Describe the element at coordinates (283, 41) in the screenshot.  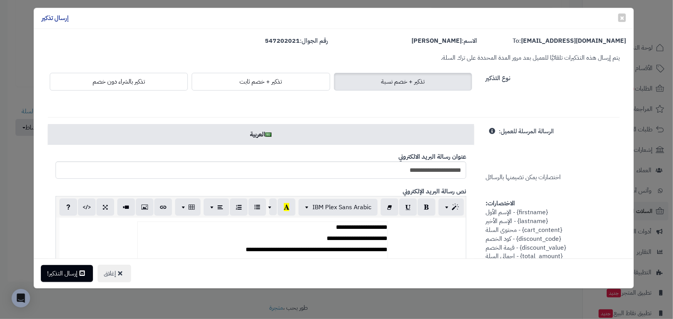
I see `strong: 547202021` at that location.